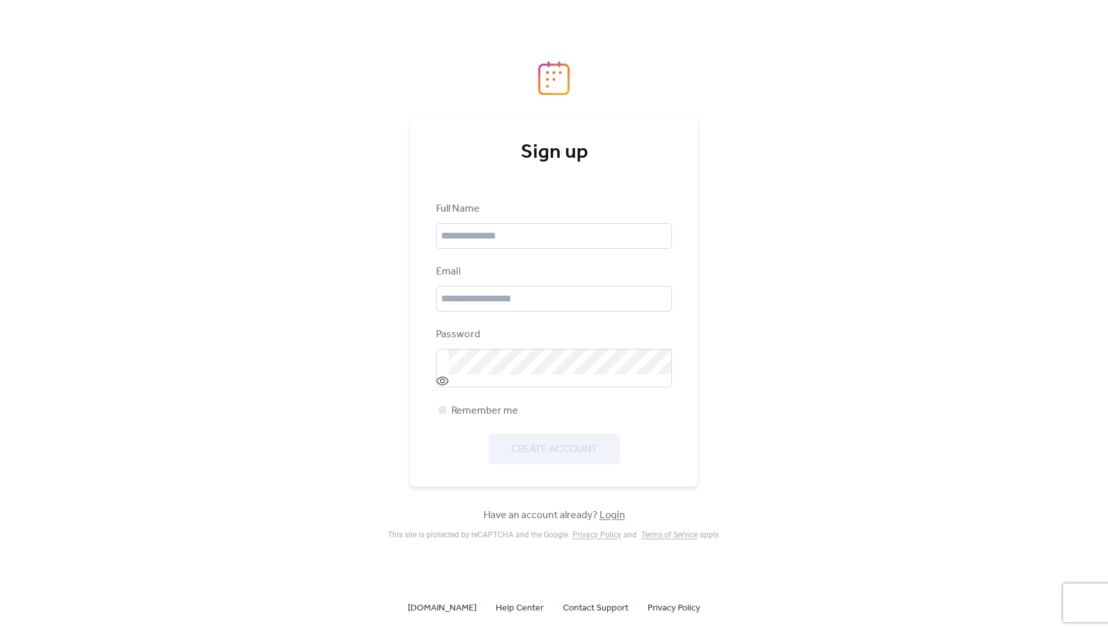 Image resolution: width=1108 pixels, height=631 pixels. What do you see at coordinates (596, 607) in the screenshot?
I see `a: Contact Support` at bounding box center [596, 607].